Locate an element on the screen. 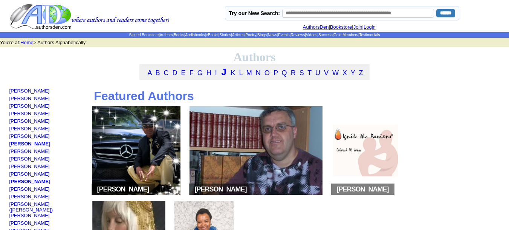  a: G is located at coordinates (200, 73).